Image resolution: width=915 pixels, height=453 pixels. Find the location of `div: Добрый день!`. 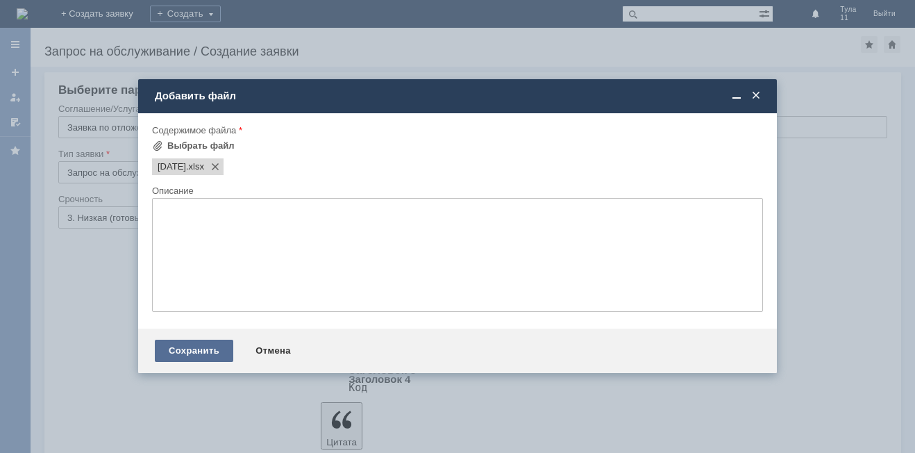

div: Добрый день! is located at coordinates (104, 11).